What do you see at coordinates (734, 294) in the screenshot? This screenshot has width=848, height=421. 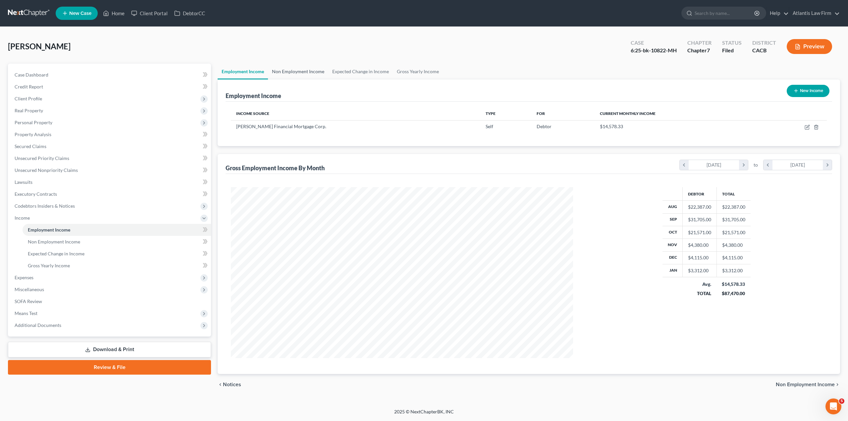 I see `div: $87,470.00` at bounding box center [734, 294].